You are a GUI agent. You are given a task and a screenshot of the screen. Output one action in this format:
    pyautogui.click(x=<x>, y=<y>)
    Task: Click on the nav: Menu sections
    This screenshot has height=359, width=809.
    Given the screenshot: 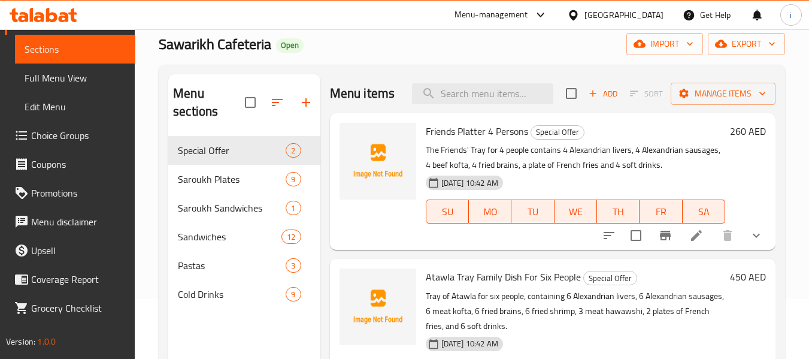 What is the action you would take?
    pyautogui.click(x=244, y=222)
    